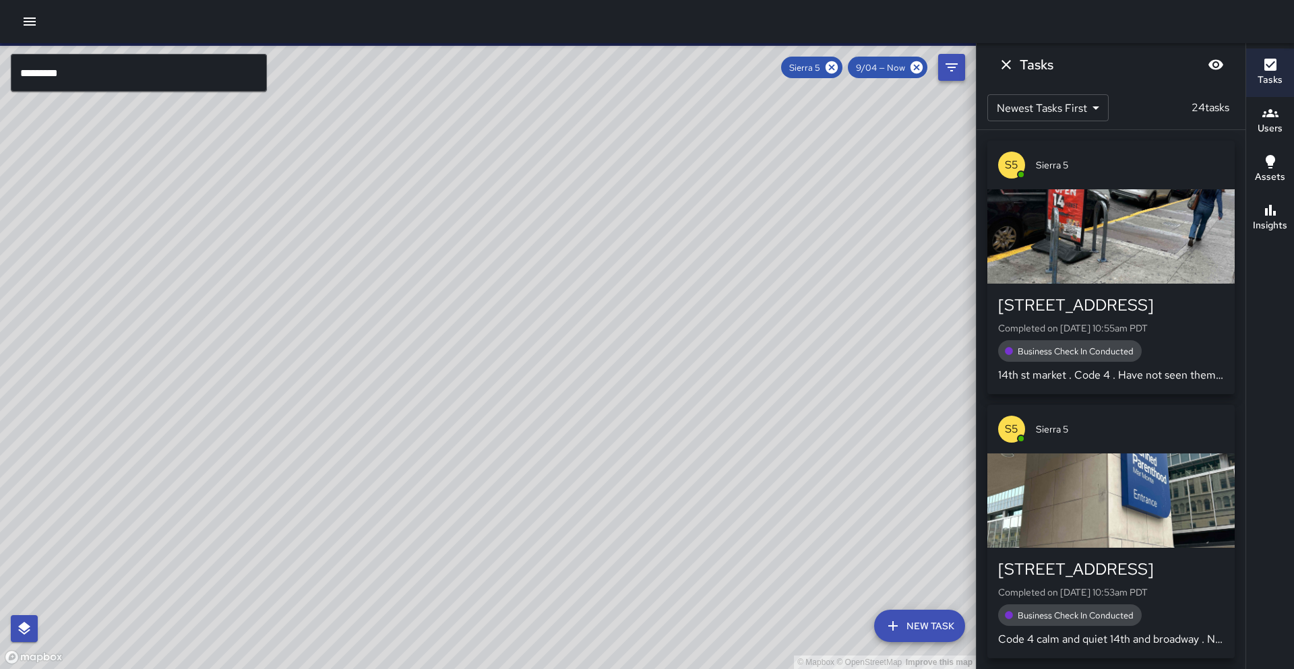 The image size is (1294, 669). Describe the element at coordinates (1211, 108) in the screenshot. I see `p: 24 tasks` at that location.